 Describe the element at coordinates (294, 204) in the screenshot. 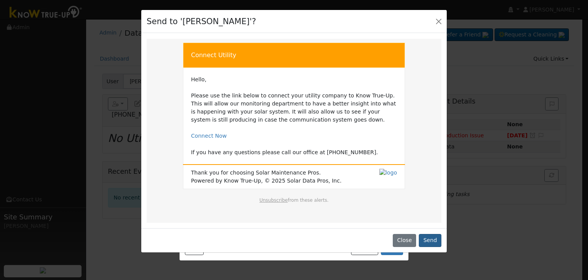

I see `td: from these alerts.` at that location.